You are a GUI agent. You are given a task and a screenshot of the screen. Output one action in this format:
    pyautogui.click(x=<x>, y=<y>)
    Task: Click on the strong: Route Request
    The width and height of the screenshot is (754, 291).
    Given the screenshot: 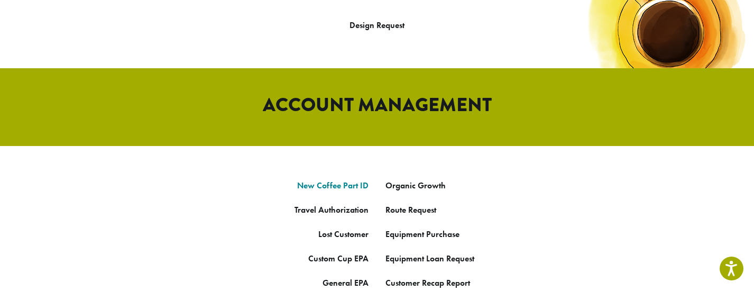 What is the action you would take?
    pyautogui.click(x=411, y=209)
    